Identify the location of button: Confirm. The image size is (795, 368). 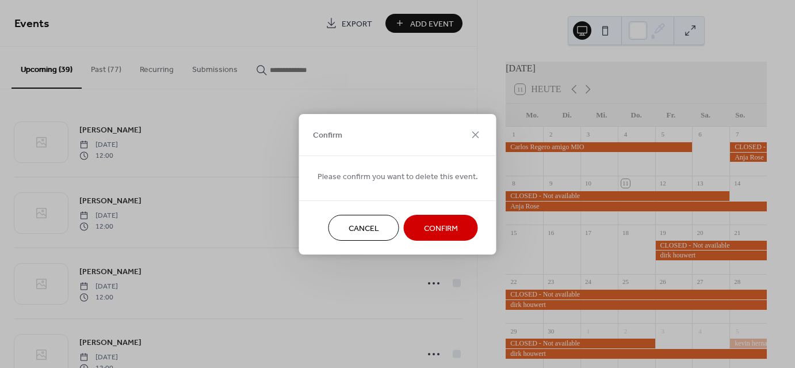
(441, 227).